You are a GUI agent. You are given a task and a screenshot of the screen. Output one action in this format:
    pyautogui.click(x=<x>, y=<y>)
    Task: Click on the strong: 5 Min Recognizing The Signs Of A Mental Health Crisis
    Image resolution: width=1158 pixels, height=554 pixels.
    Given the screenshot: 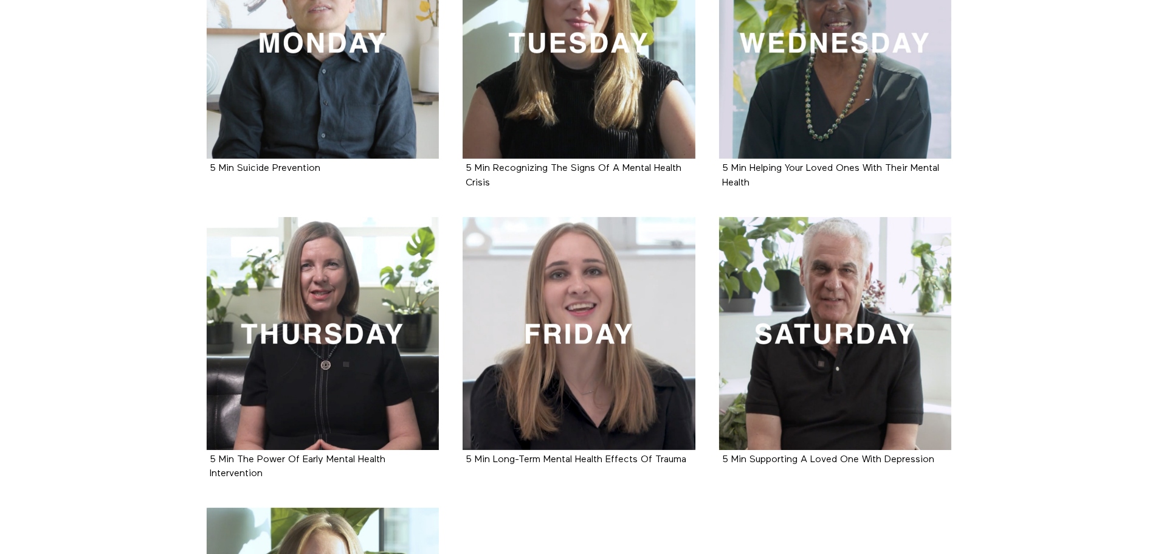 What is the action you would take?
    pyautogui.click(x=573, y=175)
    